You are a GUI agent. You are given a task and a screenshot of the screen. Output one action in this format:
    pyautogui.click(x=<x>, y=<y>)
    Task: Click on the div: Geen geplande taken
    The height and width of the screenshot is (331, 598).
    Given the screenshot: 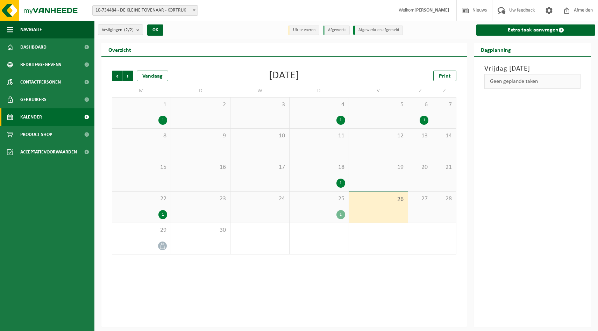 What is the action you would take?
    pyautogui.click(x=532, y=81)
    